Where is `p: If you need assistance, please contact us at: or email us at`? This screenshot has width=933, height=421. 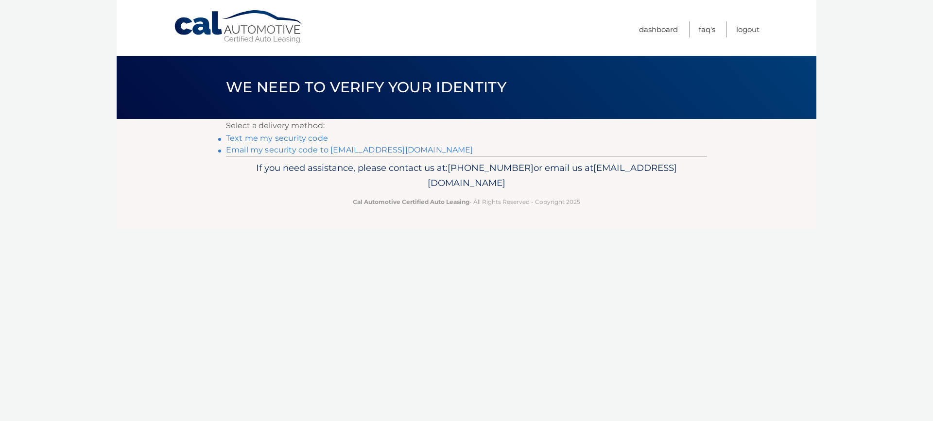
p: If you need assistance, please contact us at: or email us at is located at coordinates (467, 176).